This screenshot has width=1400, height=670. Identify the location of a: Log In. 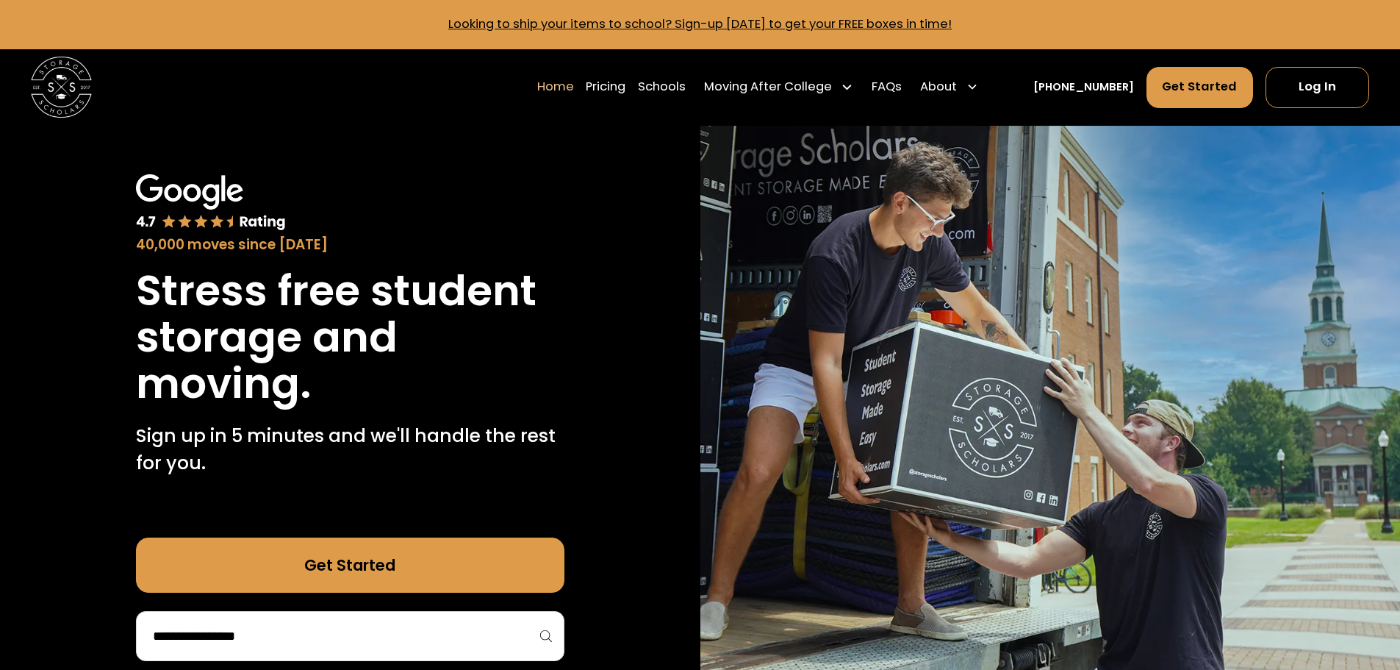
(1317, 87).